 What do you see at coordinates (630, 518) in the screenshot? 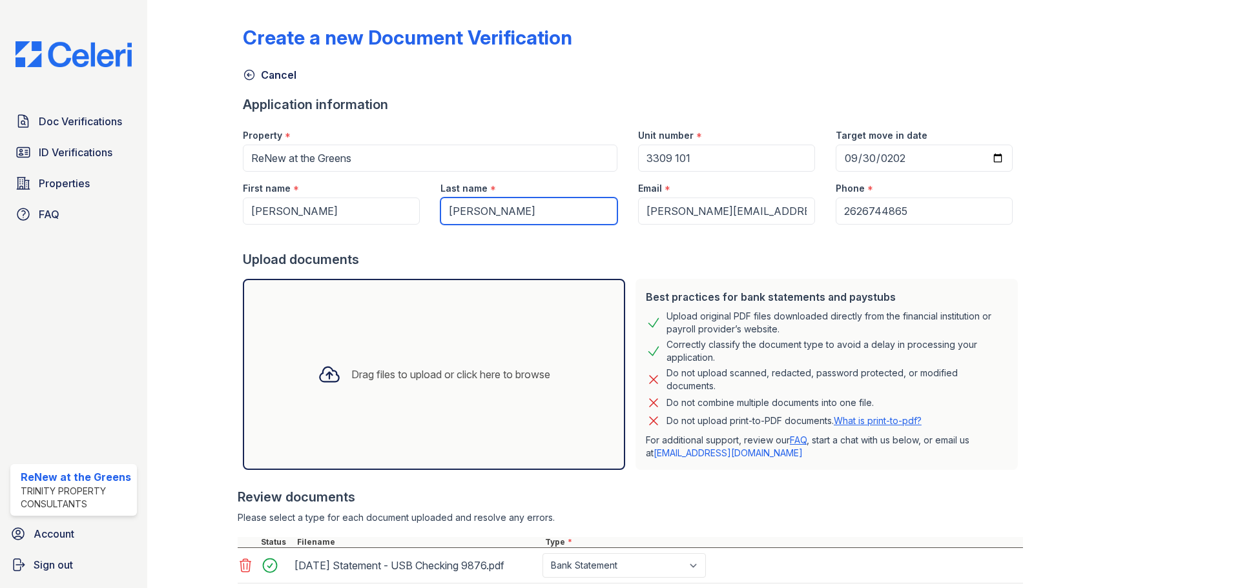
I see `div: Please select a type for each document uploaded and resolve any errors.` at bounding box center [630, 518].